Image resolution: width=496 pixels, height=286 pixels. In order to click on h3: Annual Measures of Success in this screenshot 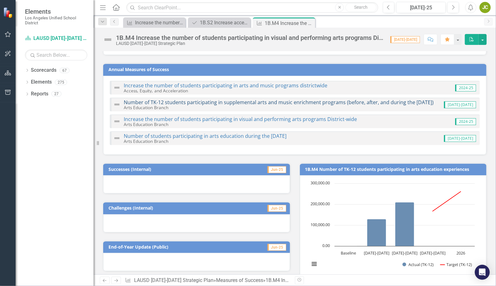, I will do `click(296, 69)`.